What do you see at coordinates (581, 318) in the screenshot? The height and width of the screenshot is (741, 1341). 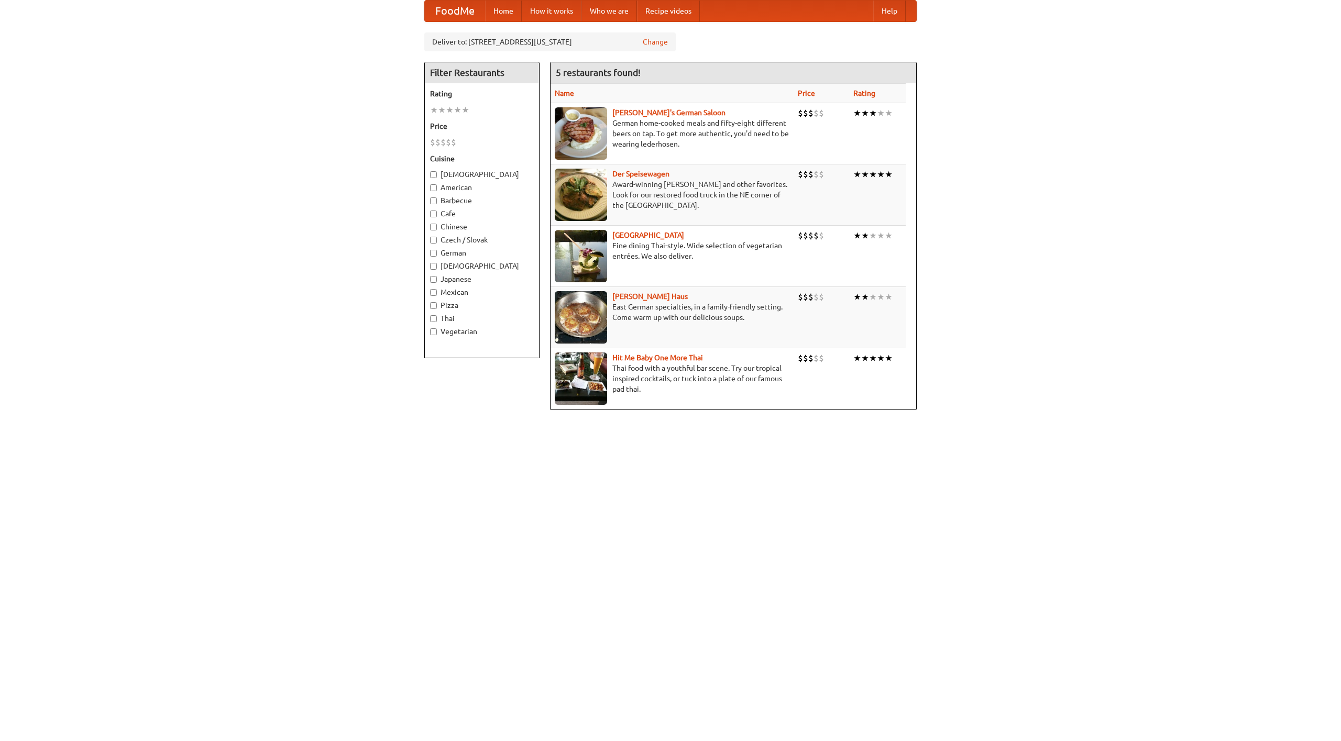 I see `img: kohlhaus.jpg` at bounding box center [581, 318].